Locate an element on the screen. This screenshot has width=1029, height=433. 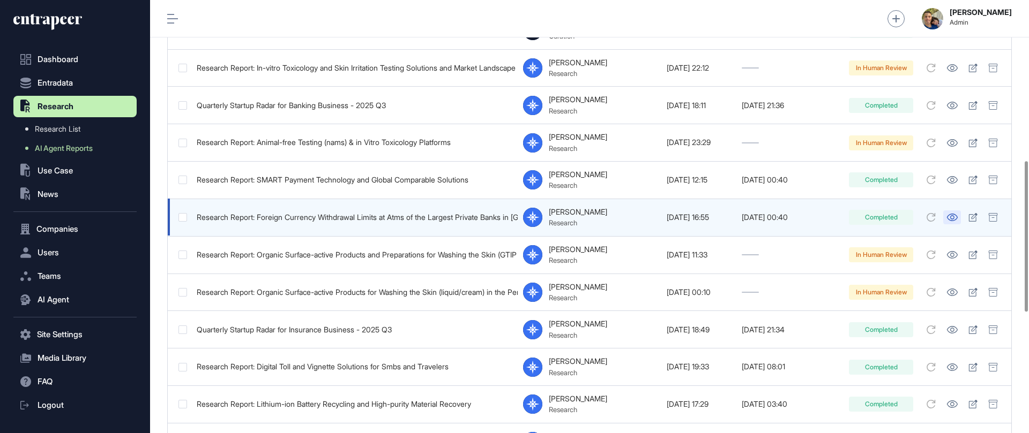
div: Research Report: Organic Surface-active Products for Washing the Skin (liquid/cream) in the Perso... is located at coordinates (354, 293).